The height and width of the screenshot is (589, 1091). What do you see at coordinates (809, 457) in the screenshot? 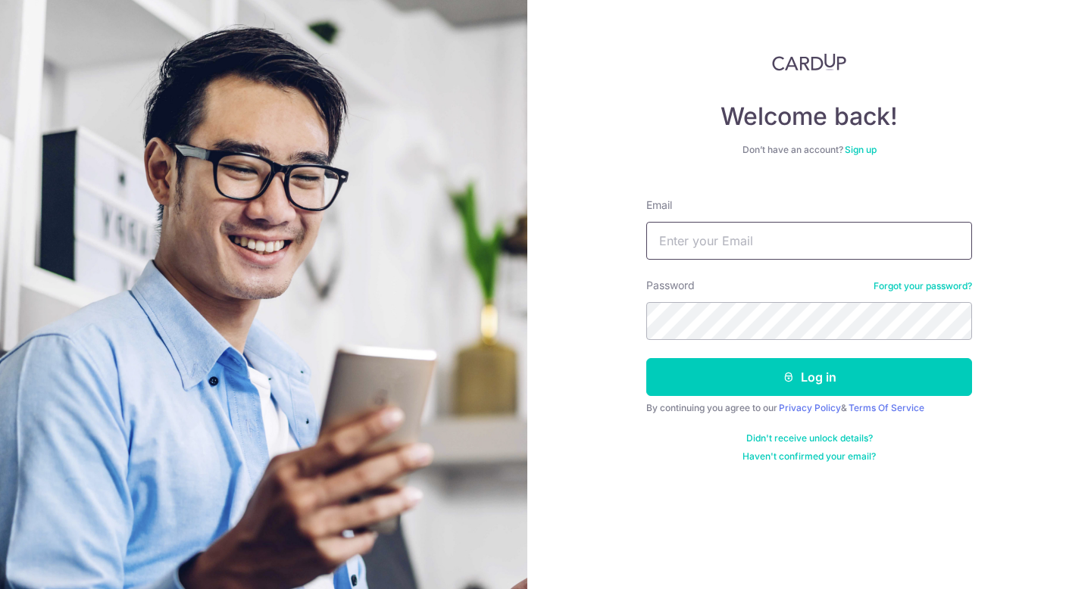
I see `a: Haven't confirmed your email?` at bounding box center [809, 457].